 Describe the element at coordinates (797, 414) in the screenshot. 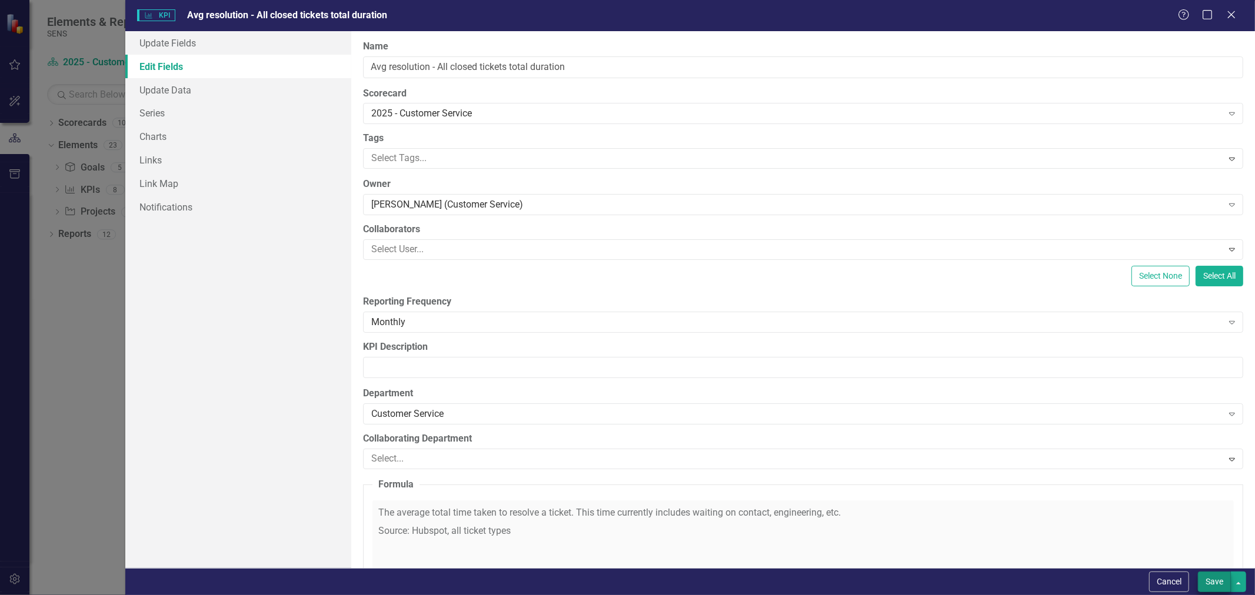

I see `div: Customer Service` at that location.